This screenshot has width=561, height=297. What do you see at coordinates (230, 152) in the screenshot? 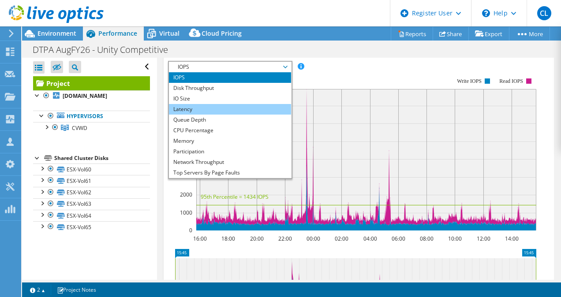
I see `li: Participation` at bounding box center [230, 152].